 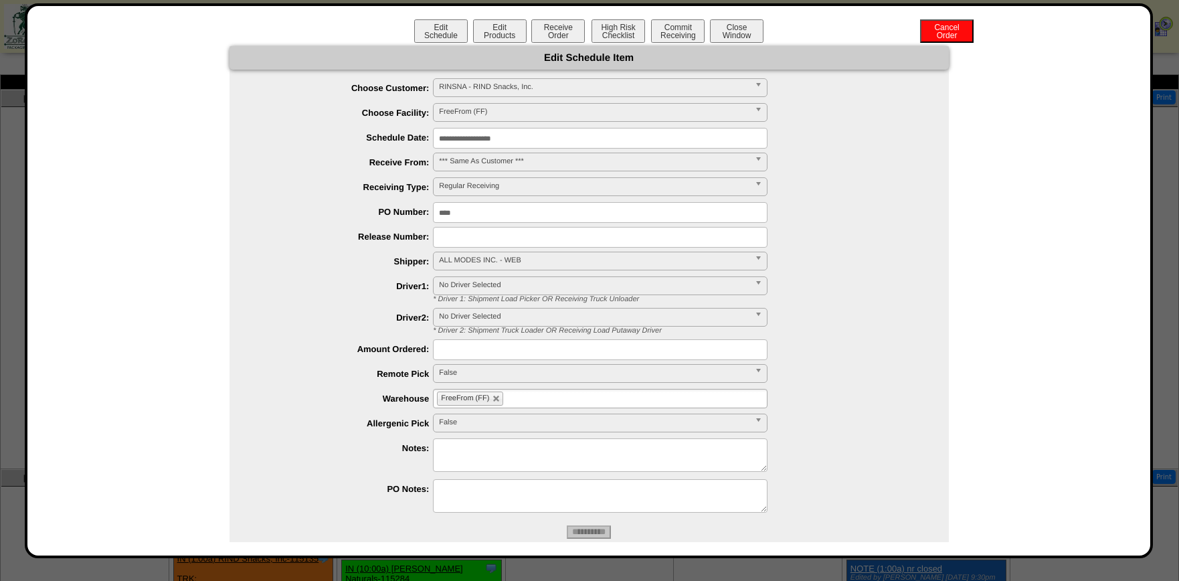 I want to click on button: CommitReceiving, so click(x=678, y=31).